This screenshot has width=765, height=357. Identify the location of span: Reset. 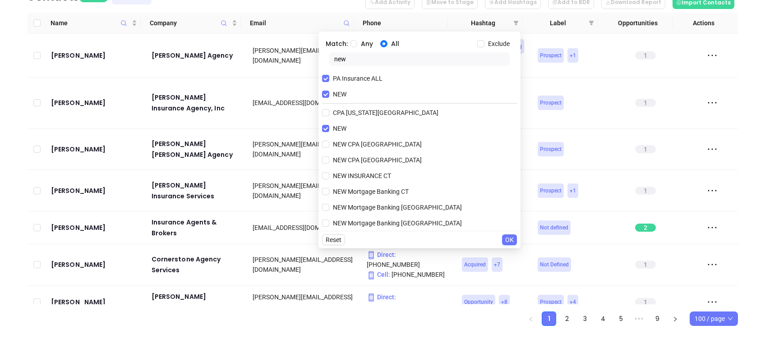
(333, 240).